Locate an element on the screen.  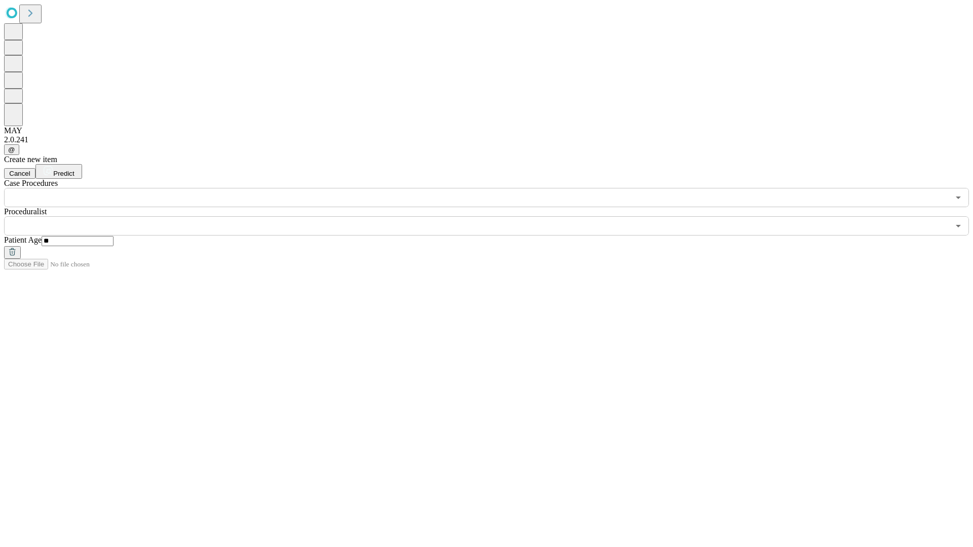
span: Proceduralist is located at coordinates (25, 211).